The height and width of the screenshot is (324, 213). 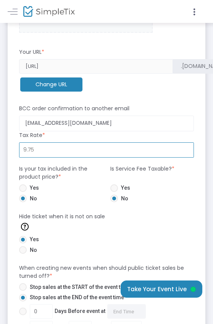 What do you see at coordinates (51, 84) in the screenshot?
I see `m-button: Change URL` at bounding box center [51, 84].